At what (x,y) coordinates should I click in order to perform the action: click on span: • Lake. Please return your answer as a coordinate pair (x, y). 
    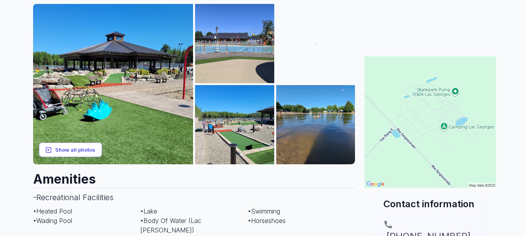
    Looking at the image, I should click on (149, 211).